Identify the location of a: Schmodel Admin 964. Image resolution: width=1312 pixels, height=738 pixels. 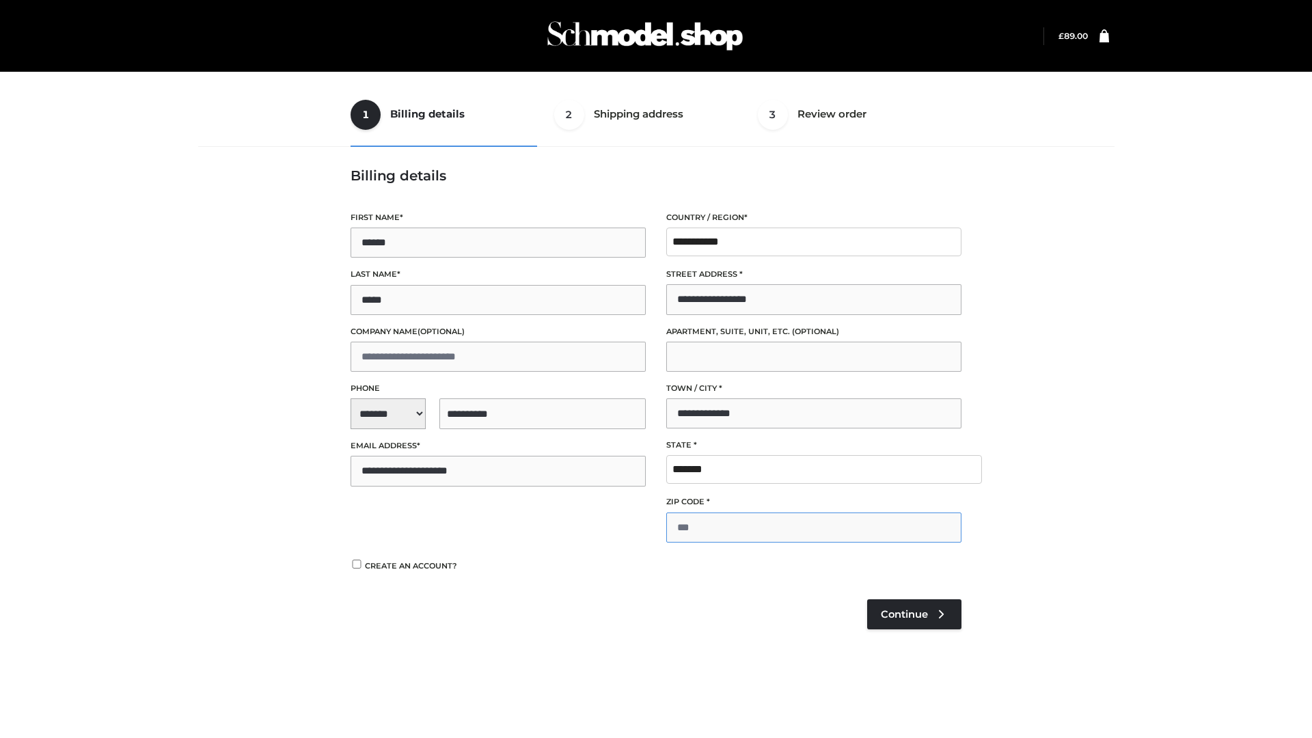
(645, 36).